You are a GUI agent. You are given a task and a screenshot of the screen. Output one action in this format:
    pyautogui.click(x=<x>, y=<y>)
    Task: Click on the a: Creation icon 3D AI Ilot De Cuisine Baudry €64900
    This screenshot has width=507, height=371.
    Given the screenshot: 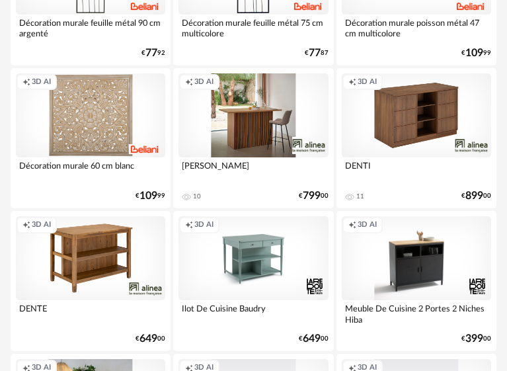 What is the action you would take?
    pyautogui.click(x=253, y=281)
    